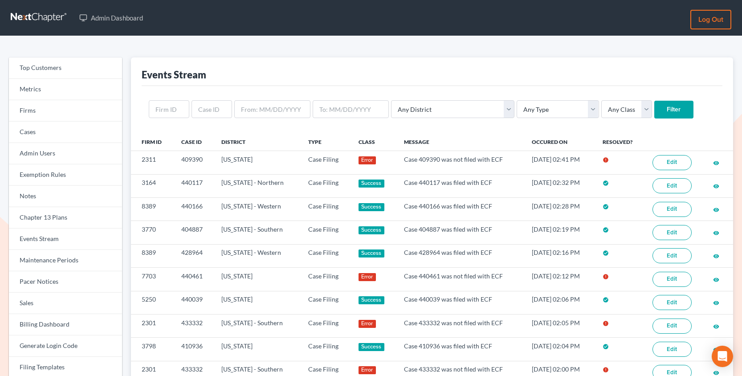 Image resolution: width=742 pixels, height=376 pixels. What do you see at coordinates (350, 109) in the screenshot?
I see `input: To: MM/DD/YYYY` at bounding box center [350, 109].